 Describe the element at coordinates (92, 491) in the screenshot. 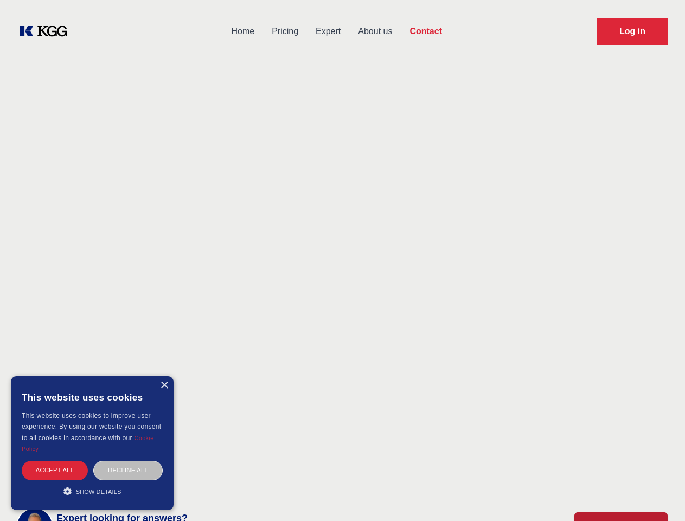

I see `div: Show details` at that location.